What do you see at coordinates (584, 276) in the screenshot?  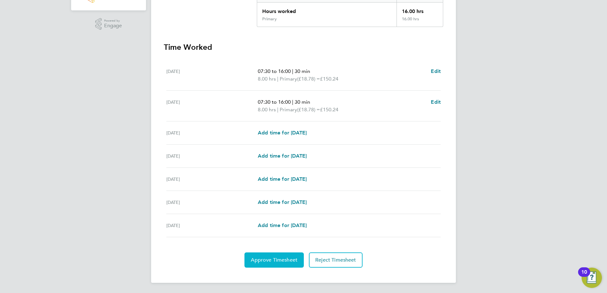 I see `div: 10` at bounding box center [584, 276].